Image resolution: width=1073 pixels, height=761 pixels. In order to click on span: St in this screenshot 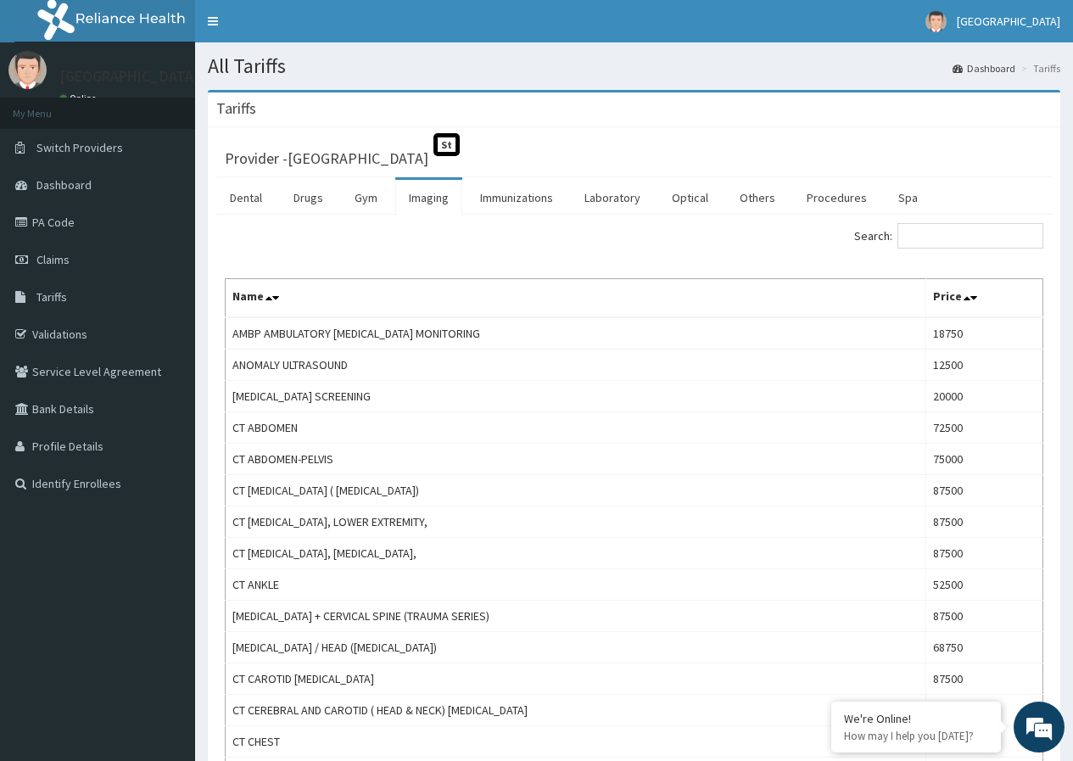, I will do `click(446, 144)`.